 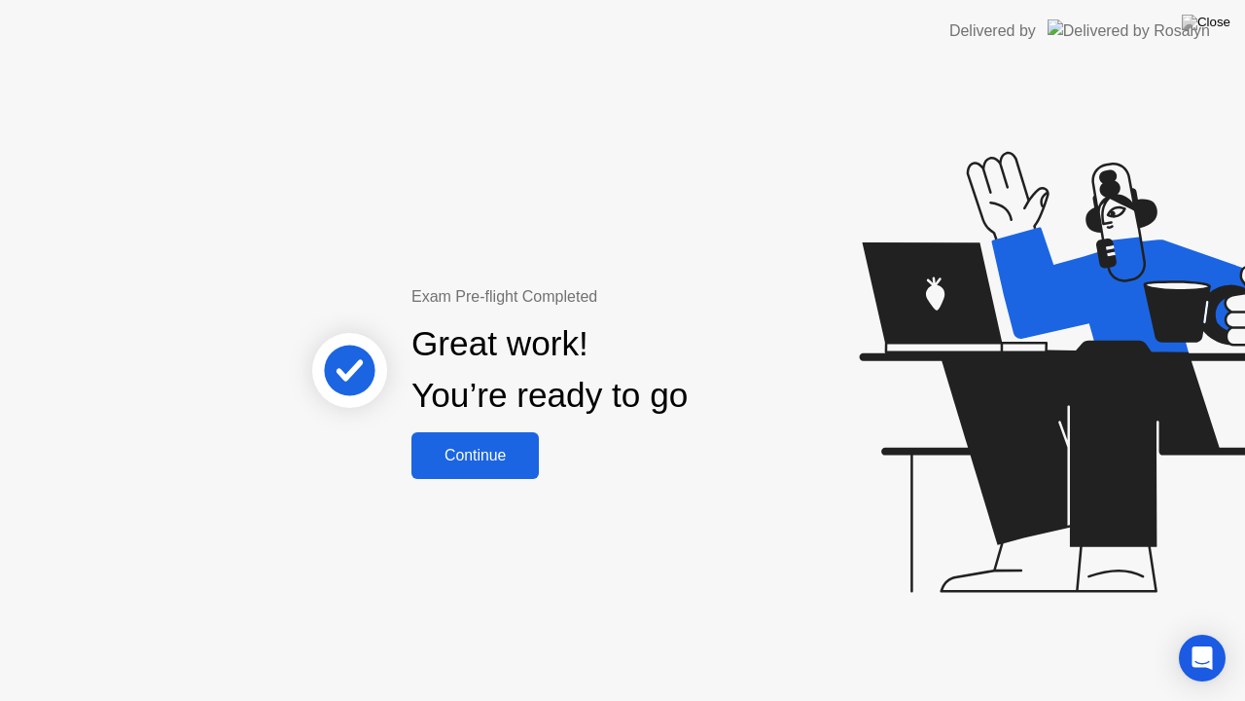 I want to click on button: Continue, so click(x=475, y=455).